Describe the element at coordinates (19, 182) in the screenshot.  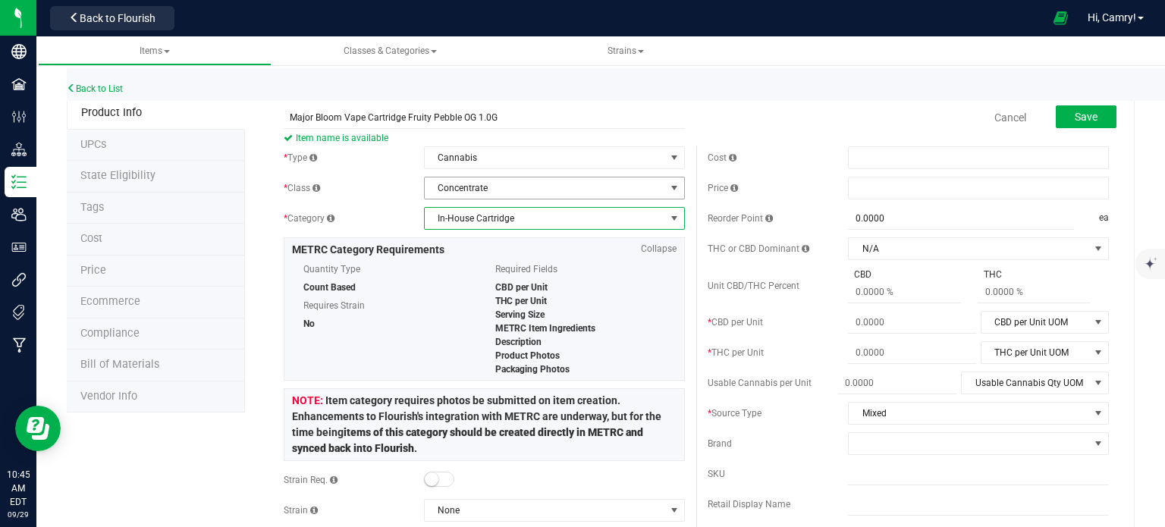
I see `inline-svg: Inventory` at that location.